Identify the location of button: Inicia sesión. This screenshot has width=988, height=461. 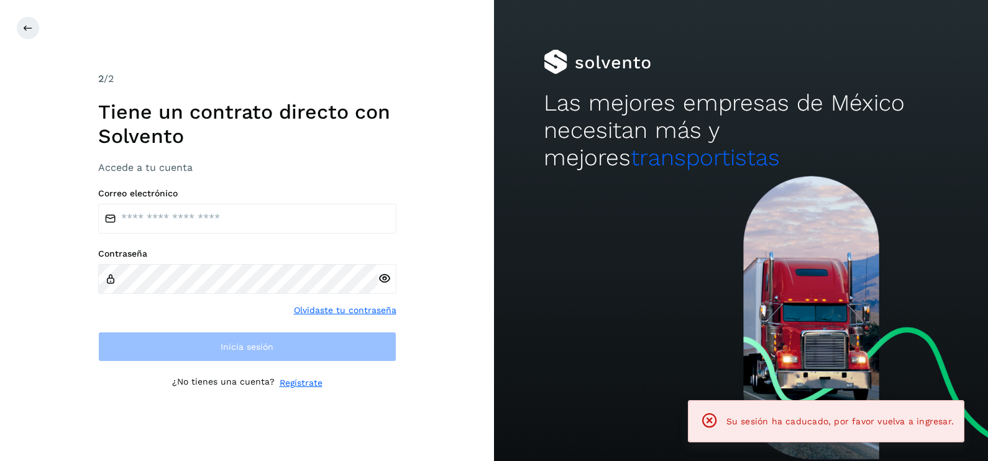
(247, 347).